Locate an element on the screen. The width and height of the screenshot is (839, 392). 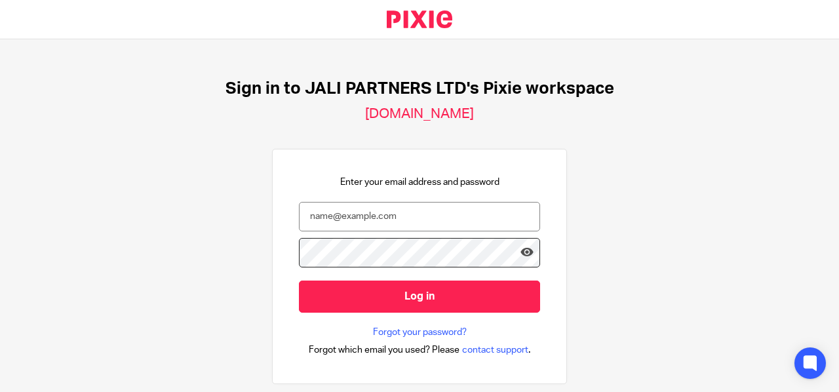
span: contact support is located at coordinates (495, 350).